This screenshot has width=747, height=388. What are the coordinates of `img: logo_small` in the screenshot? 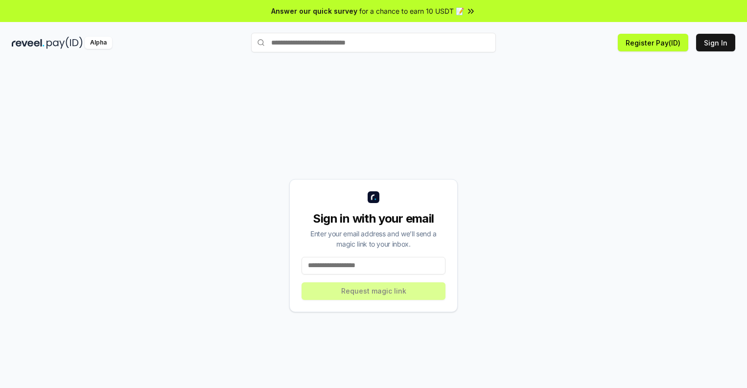 It's located at (374, 197).